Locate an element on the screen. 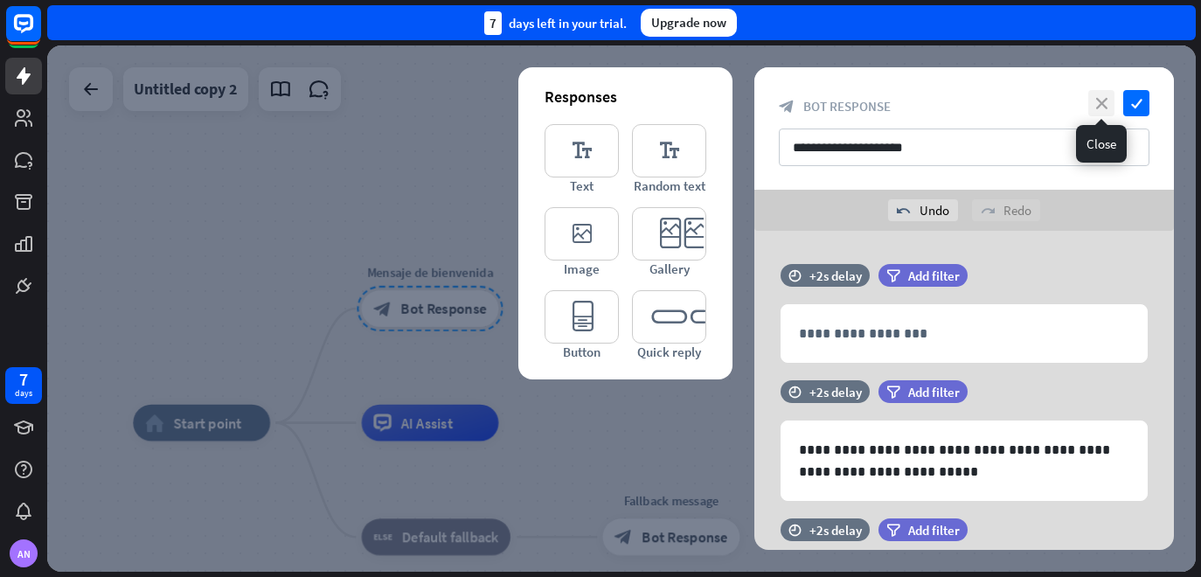 The height and width of the screenshot is (577, 1201). i: redo is located at coordinates (988, 211).